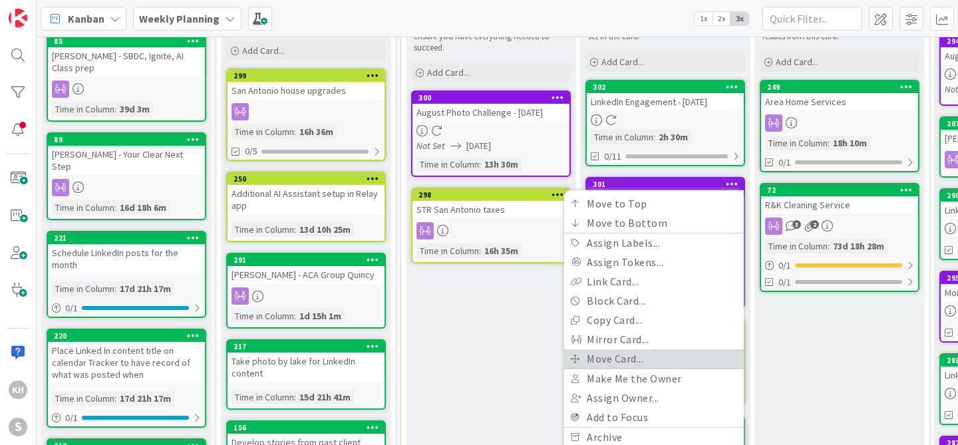  I want to click on div: Area Home Services, so click(839, 102).